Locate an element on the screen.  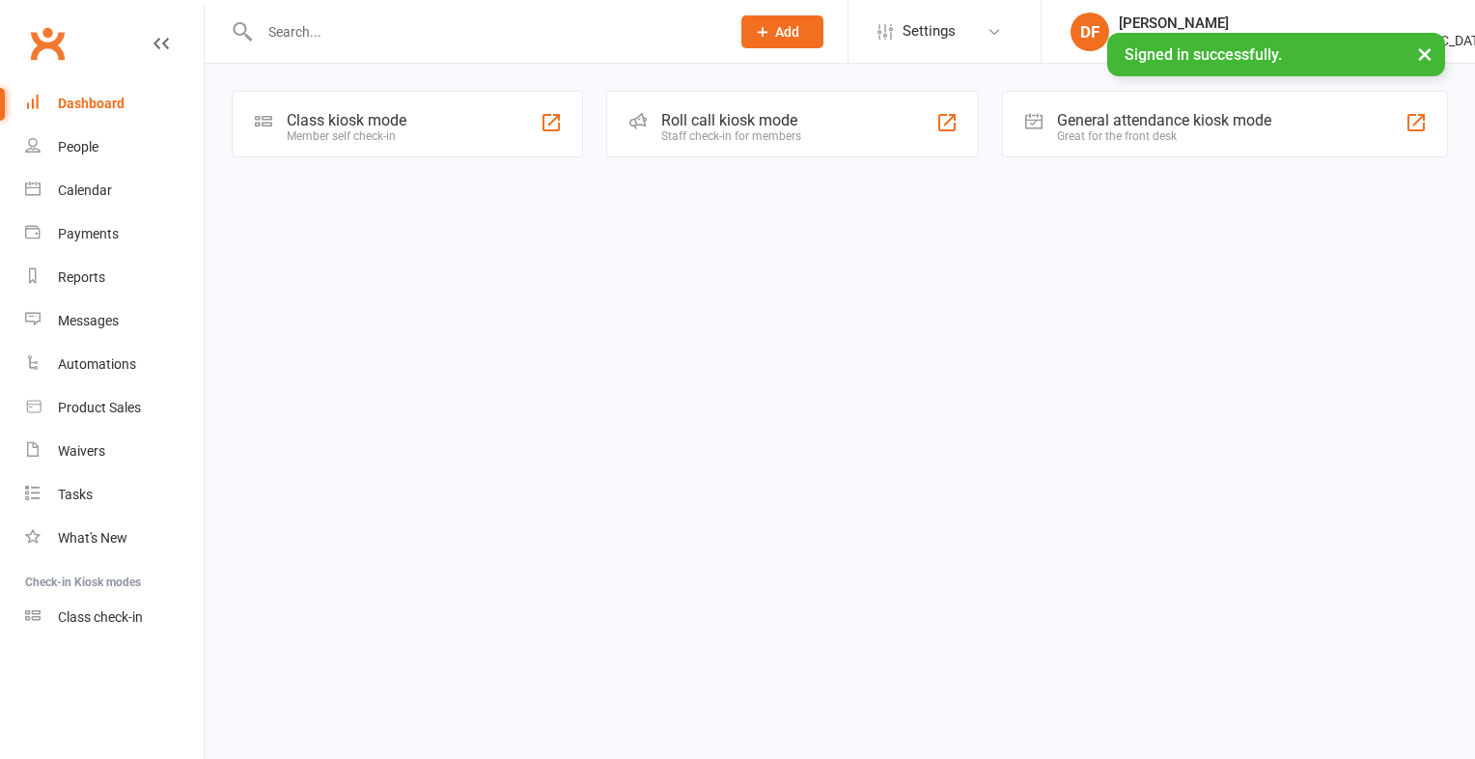
div: DF is located at coordinates (1090, 32).